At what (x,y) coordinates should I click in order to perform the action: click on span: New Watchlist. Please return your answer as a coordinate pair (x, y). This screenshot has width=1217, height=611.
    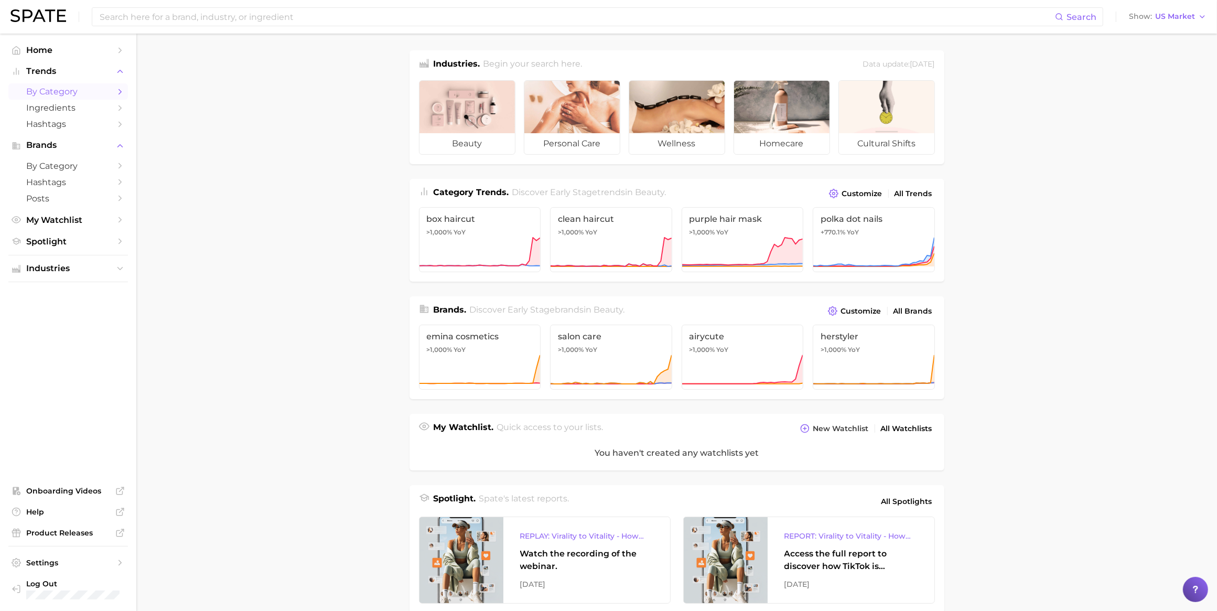
    Looking at the image, I should click on (841, 428).